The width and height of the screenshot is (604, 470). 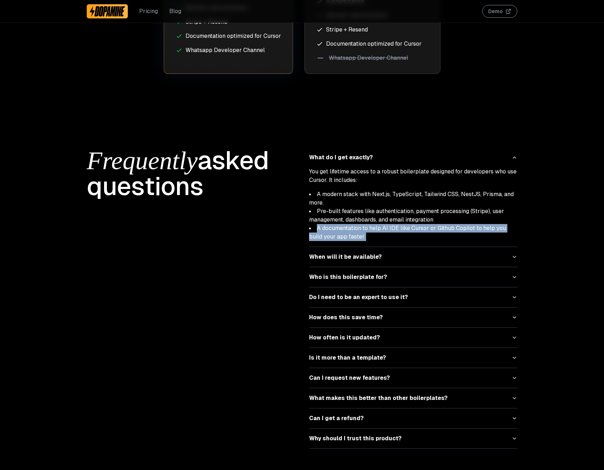 I want to click on div: What do I get exactly?, so click(x=413, y=207).